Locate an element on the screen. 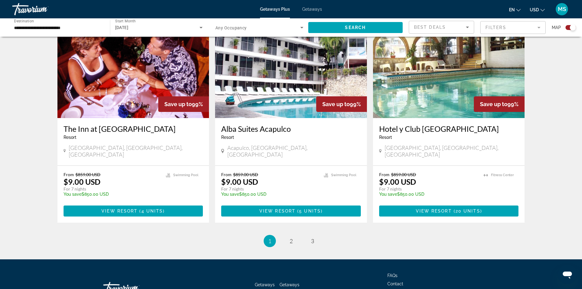  span: MS is located at coordinates (562, 9).